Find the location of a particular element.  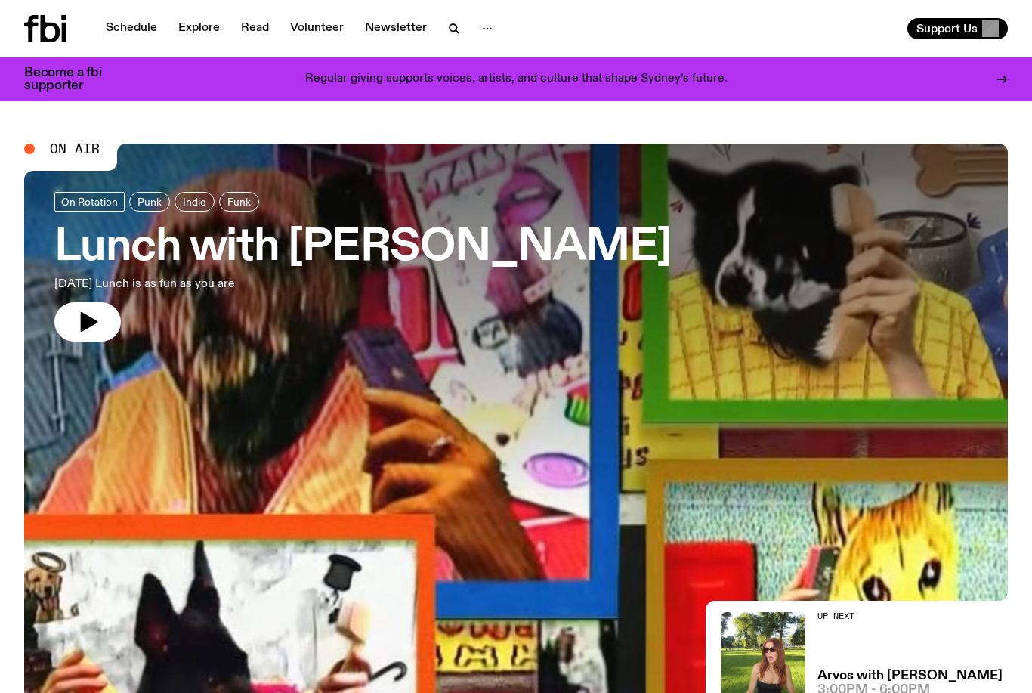

span: On Rotation is located at coordinates (89, 201).